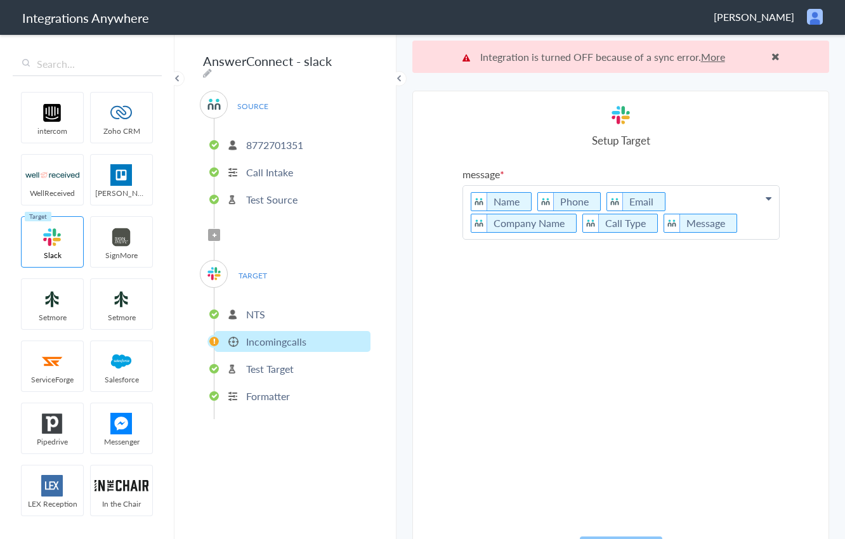 This screenshot has width=845, height=539. What do you see at coordinates (569, 202) in the screenshot?
I see `li: Phone` at bounding box center [569, 202].